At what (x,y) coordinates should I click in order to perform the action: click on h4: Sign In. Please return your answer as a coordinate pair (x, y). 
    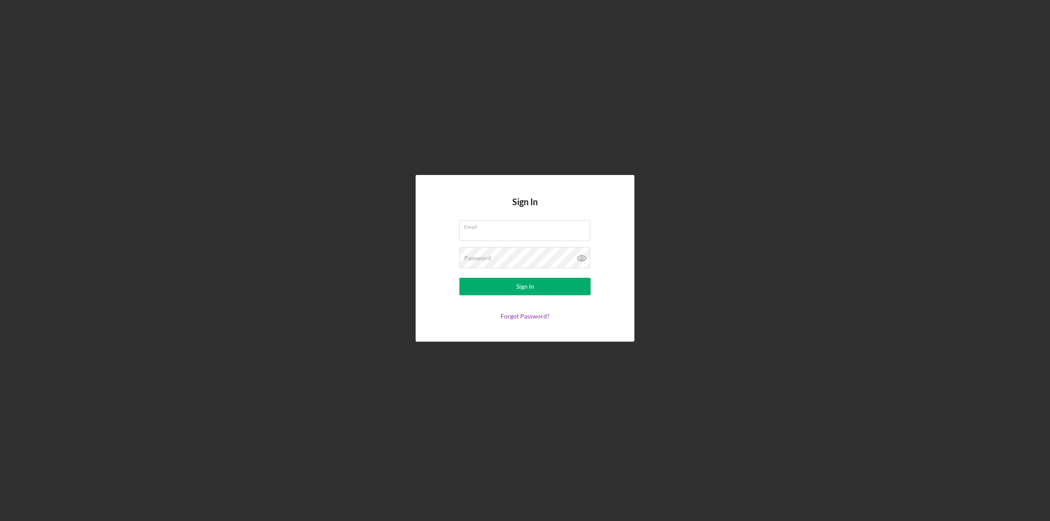
    Looking at the image, I should click on (525, 208).